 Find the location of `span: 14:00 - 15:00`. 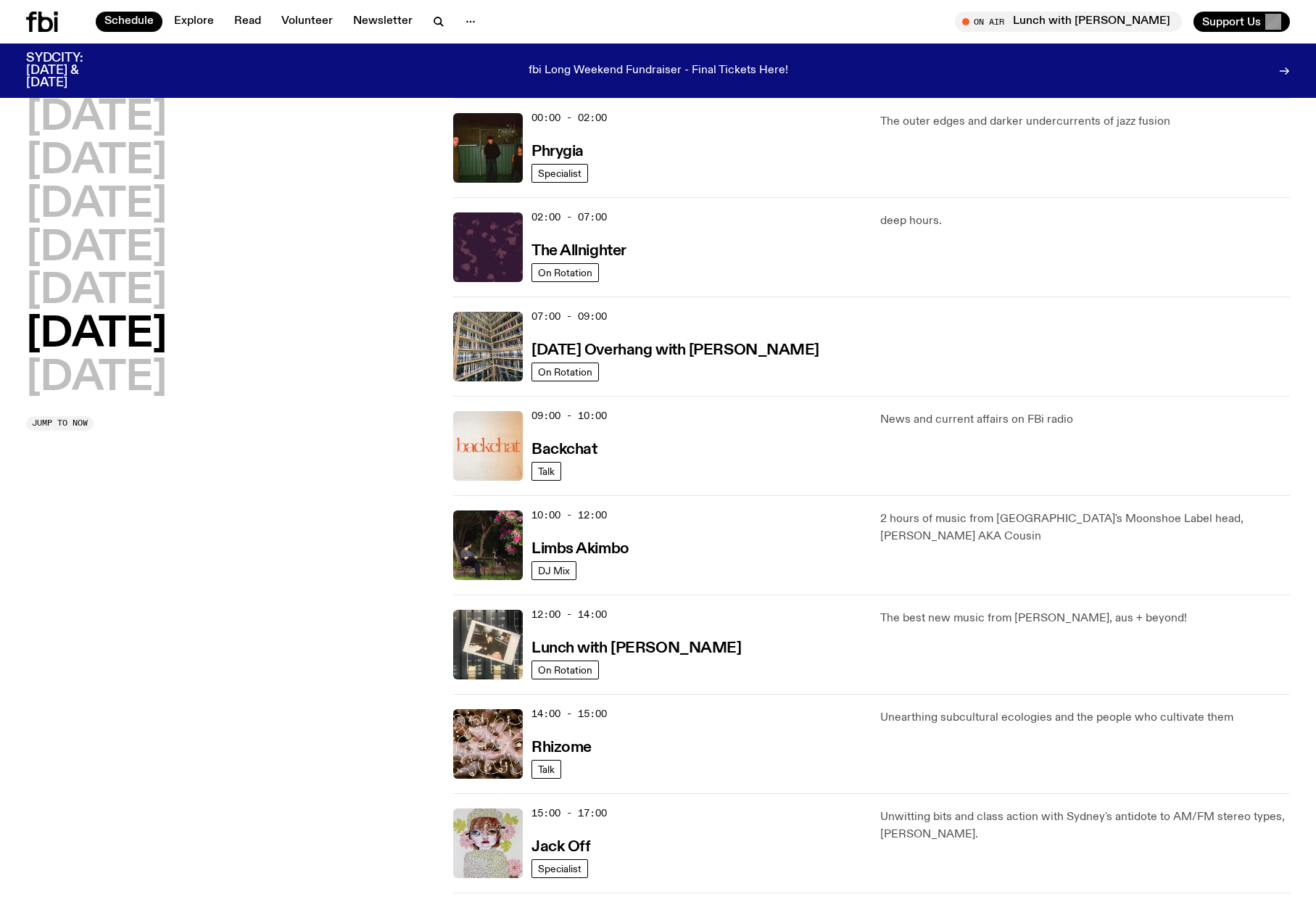

span: 14:00 - 15:00 is located at coordinates (569, 713).